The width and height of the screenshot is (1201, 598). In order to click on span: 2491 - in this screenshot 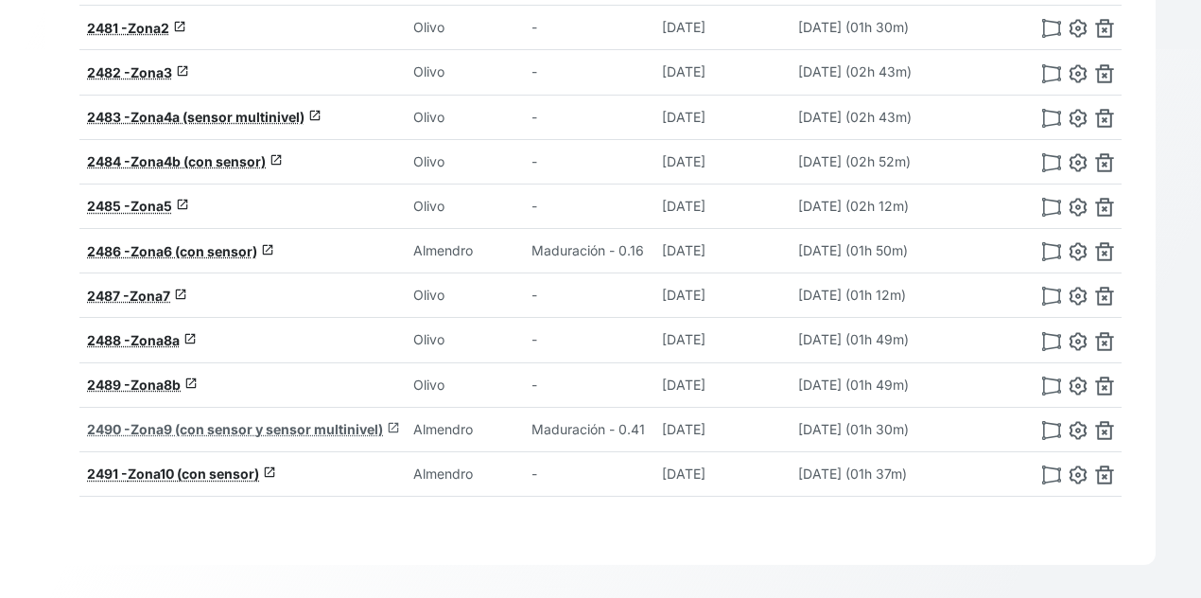, I will do `click(107, 473)`.